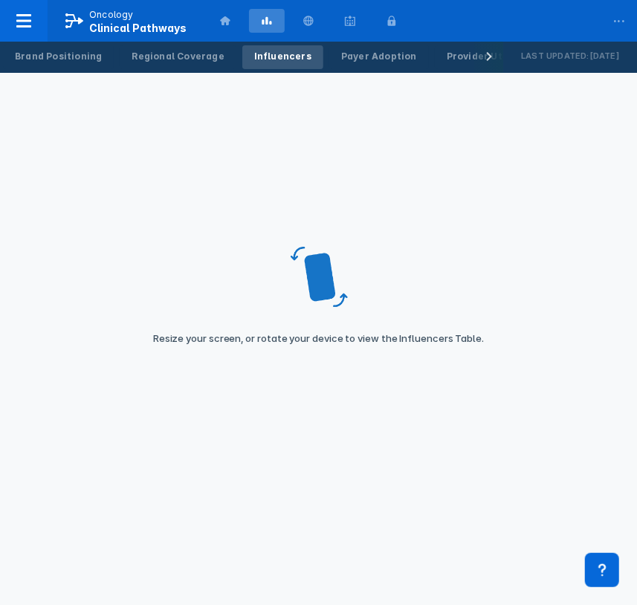  Describe the element at coordinates (178, 57) in the screenshot. I see `div: Regional Coverage` at that location.